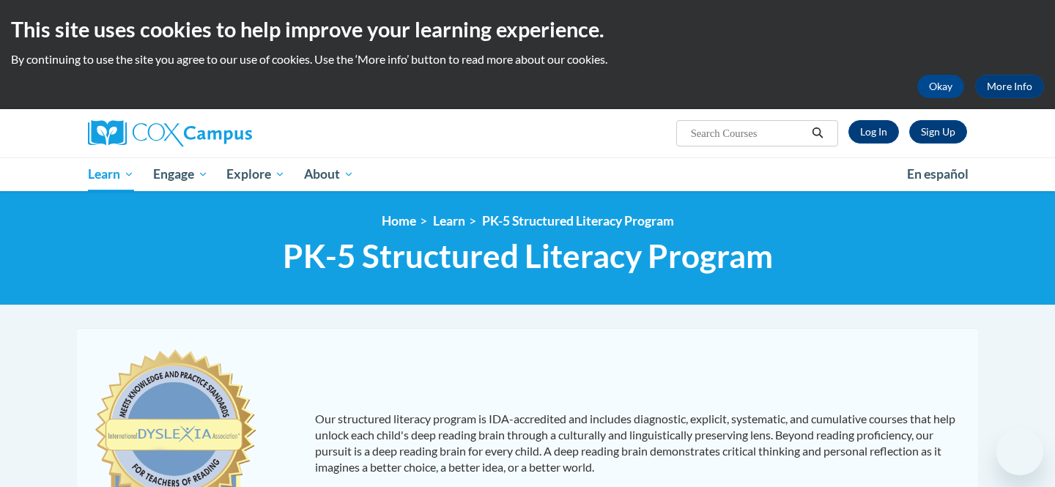  I want to click on span: About, so click(329, 174).